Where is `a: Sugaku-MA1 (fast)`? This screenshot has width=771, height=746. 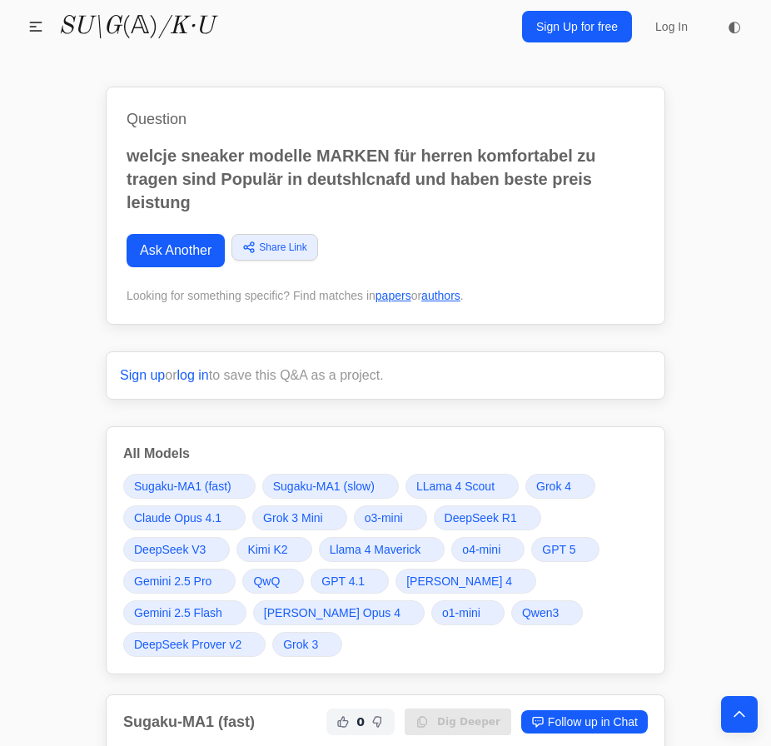
a: Sugaku-MA1 (fast) is located at coordinates (189, 486).